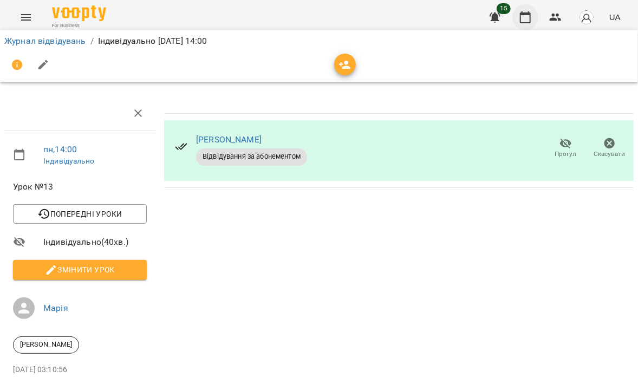 The height and width of the screenshot is (377, 638). Describe the element at coordinates (319, 41) in the screenshot. I see `nav: breadcrumb` at that location.